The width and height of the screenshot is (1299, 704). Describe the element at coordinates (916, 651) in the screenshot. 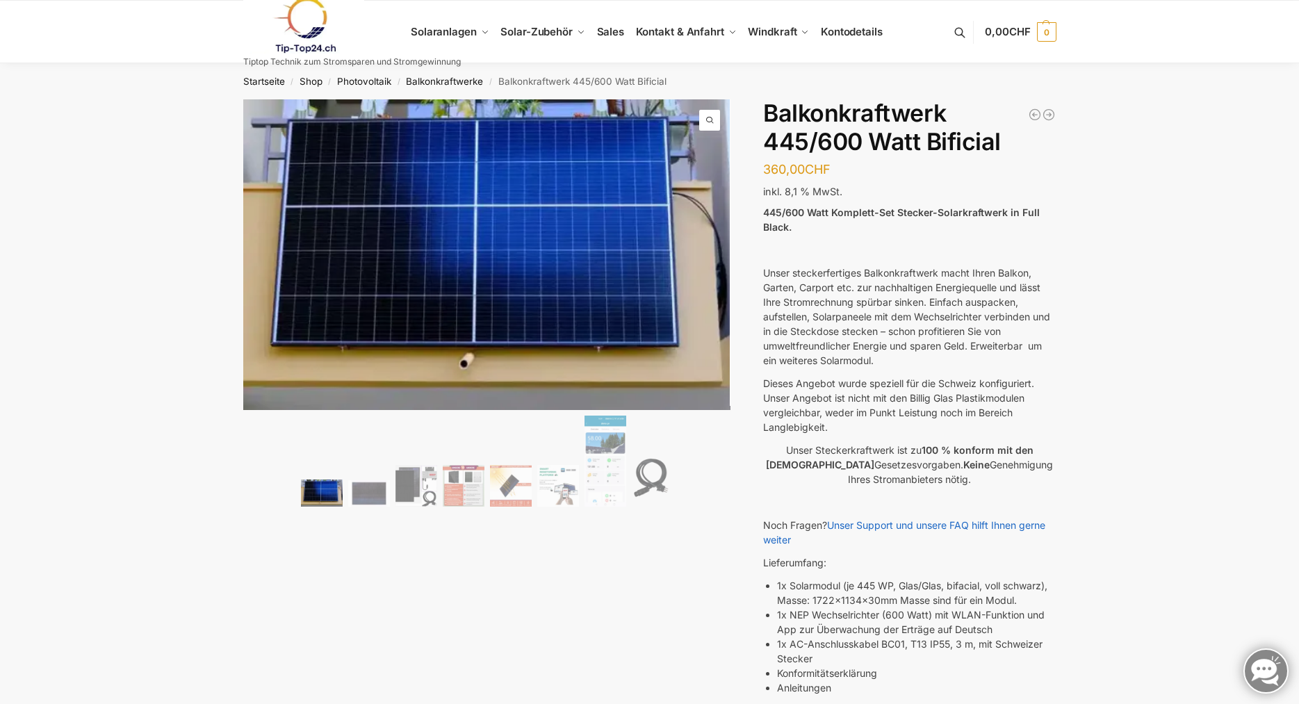

I see `li: 1x AC-Anschlusskabel BC01, T13 IP55, 3 m, mit Schweizer Stecker` at that location.